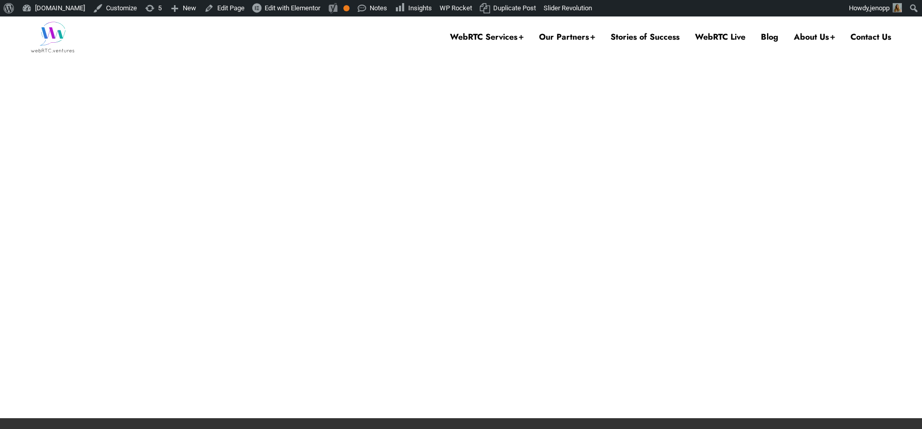  What do you see at coordinates (769, 37) in the screenshot?
I see `a: Blog` at bounding box center [769, 37].